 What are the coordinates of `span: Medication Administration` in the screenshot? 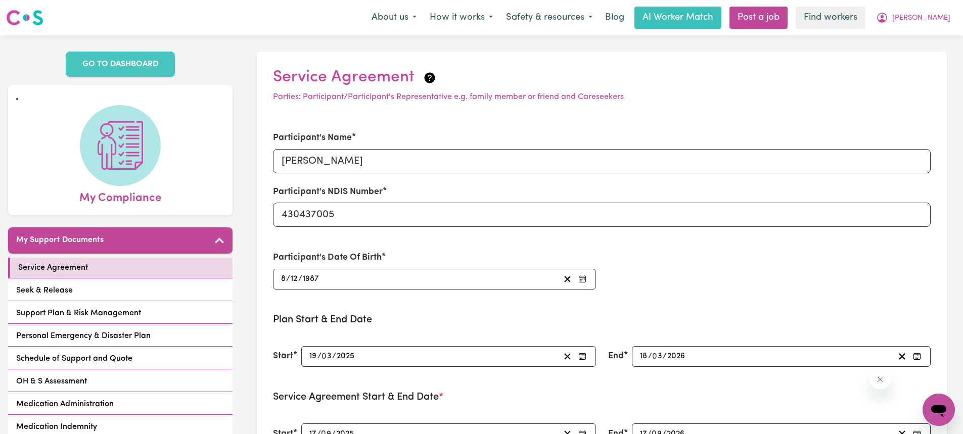 It's located at (65, 404).